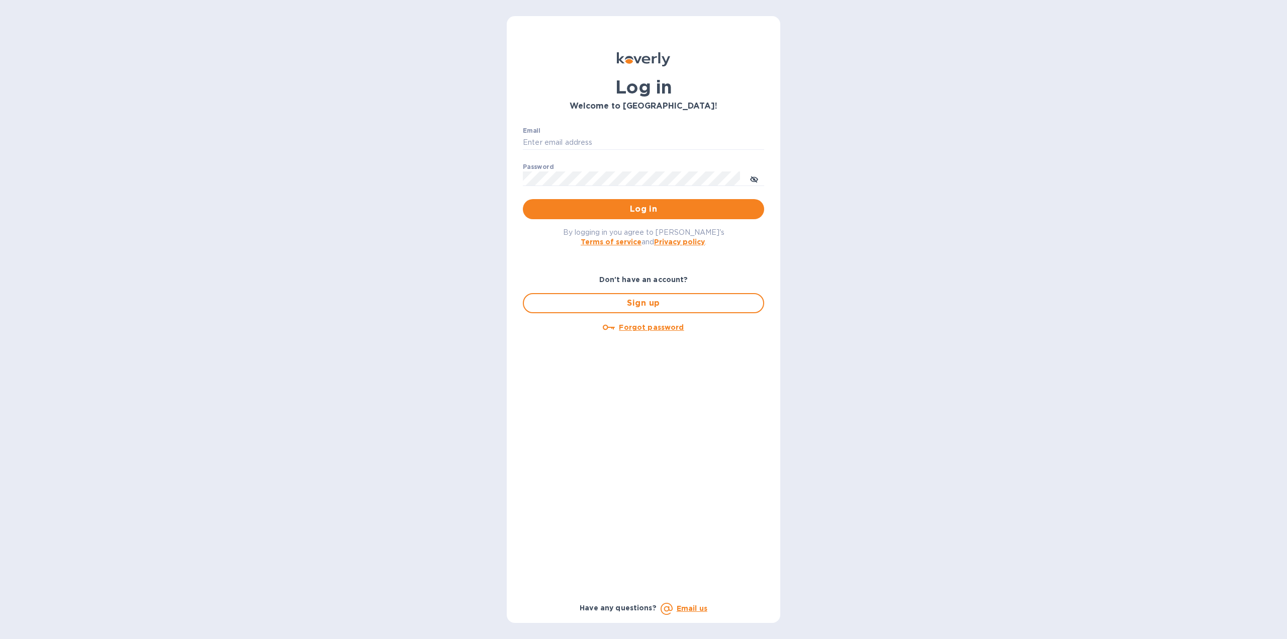 This screenshot has width=1287, height=639. Describe the element at coordinates (754, 178) in the screenshot. I see `button: toggle password visibility` at that location.